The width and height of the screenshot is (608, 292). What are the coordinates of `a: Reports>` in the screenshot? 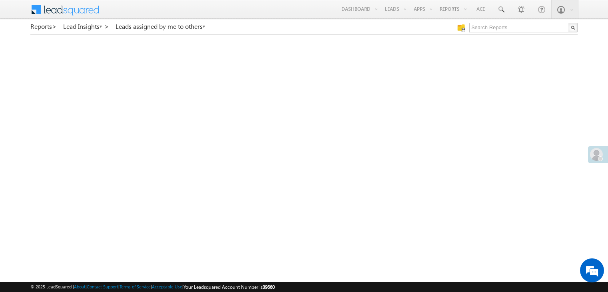 It's located at (44, 26).